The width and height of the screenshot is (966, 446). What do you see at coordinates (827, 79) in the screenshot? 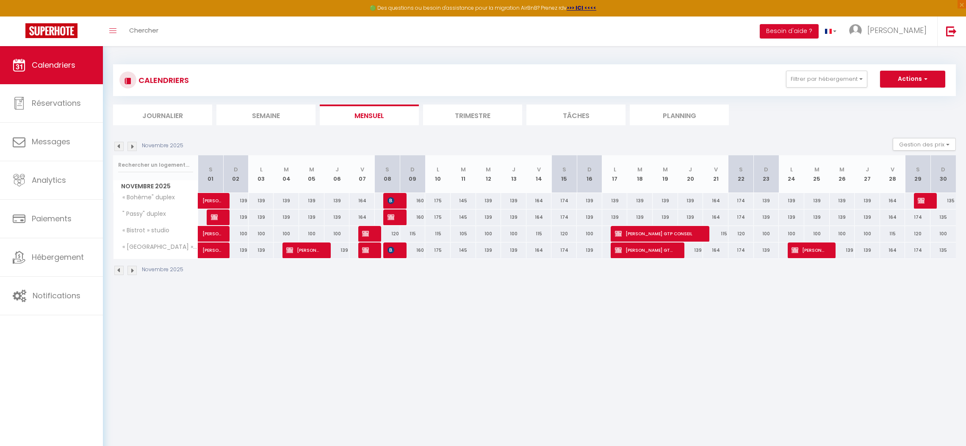
I see `button: Filtrer par hébergement` at bounding box center [827, 79].